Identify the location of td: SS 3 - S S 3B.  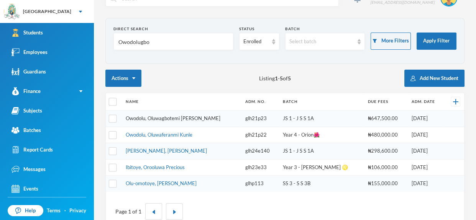
(321, 184).